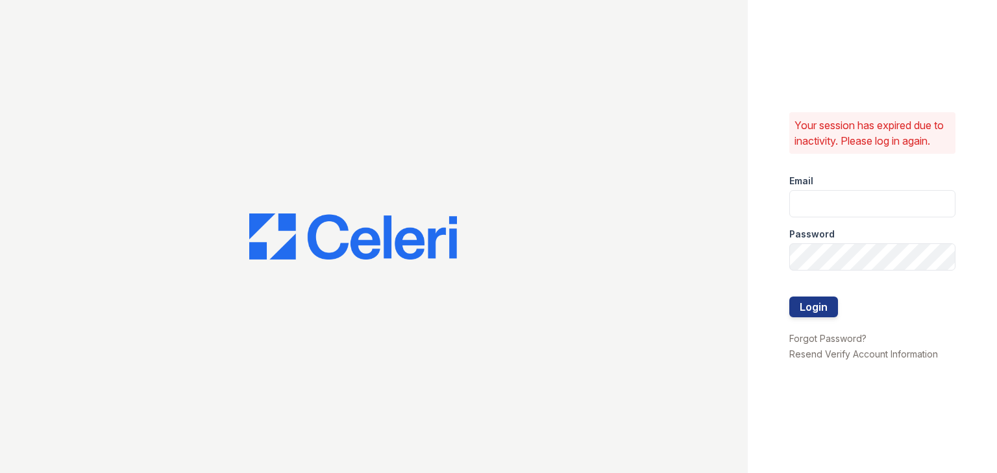  I want to click on p: Your session has expired due to inactivity. Please log in again., so click(873, 133).